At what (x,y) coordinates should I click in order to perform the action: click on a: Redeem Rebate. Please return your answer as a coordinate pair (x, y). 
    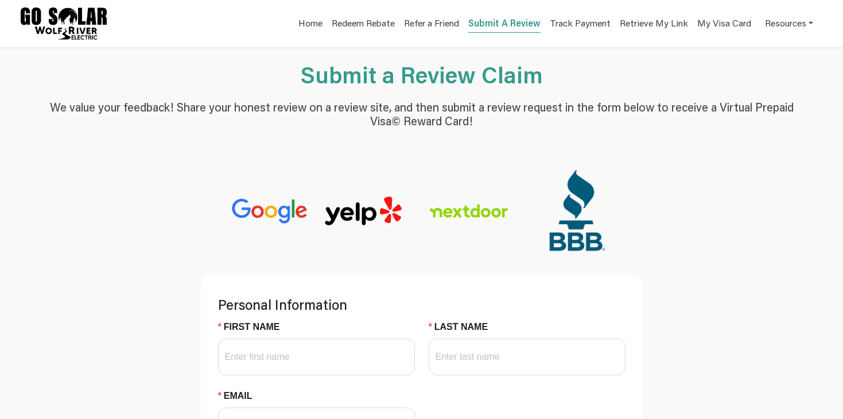
    Looking at the image, I should click on (363, 25).